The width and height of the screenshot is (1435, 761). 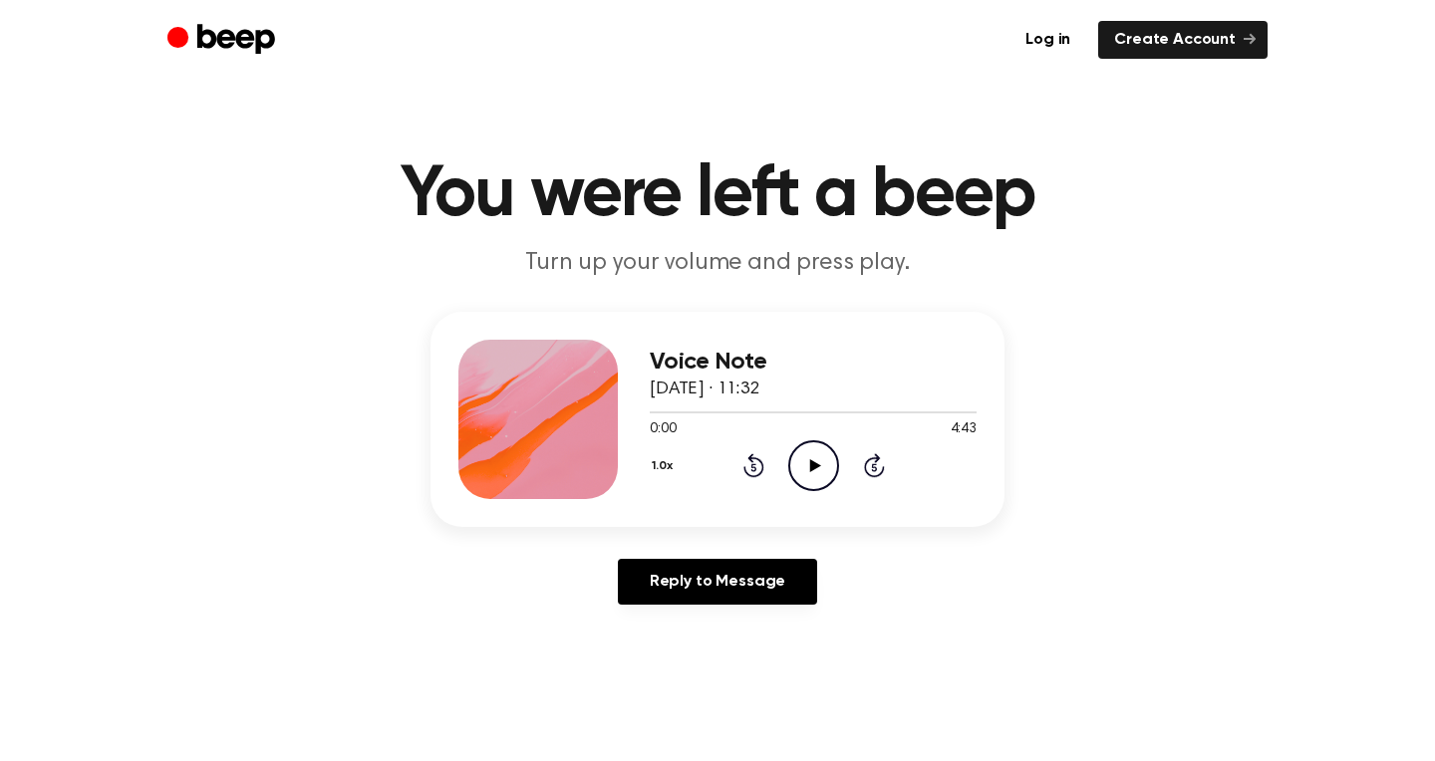 What do you see at coordinates (963, 429) in the screenshot?
I see `span: 4:43` at bounding box center [963, 429].